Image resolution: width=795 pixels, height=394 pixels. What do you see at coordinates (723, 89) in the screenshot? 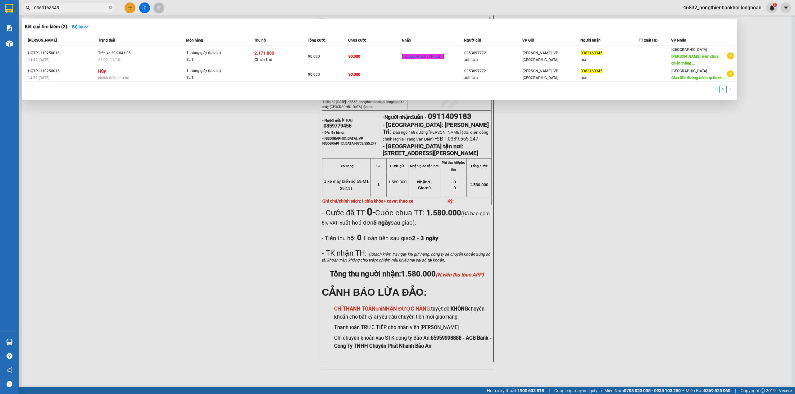
I see `li: 1` at bounding box center [723, 89].